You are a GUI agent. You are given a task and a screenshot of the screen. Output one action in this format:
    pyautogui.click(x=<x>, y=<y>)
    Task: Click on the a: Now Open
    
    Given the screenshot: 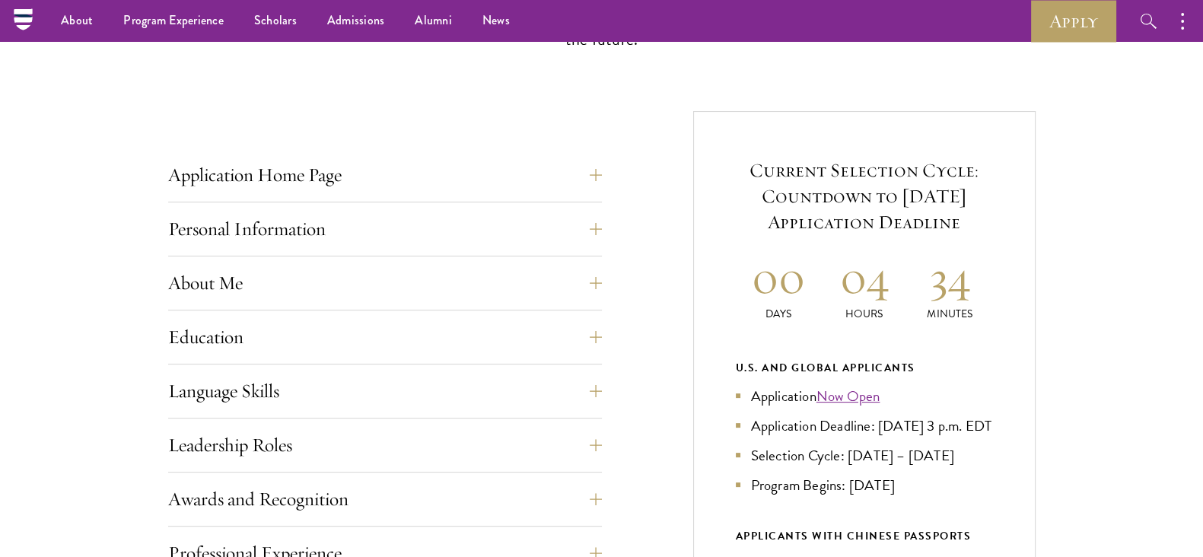 What is the action you would take?
    pyautogui.click(x=849, y=396)
    